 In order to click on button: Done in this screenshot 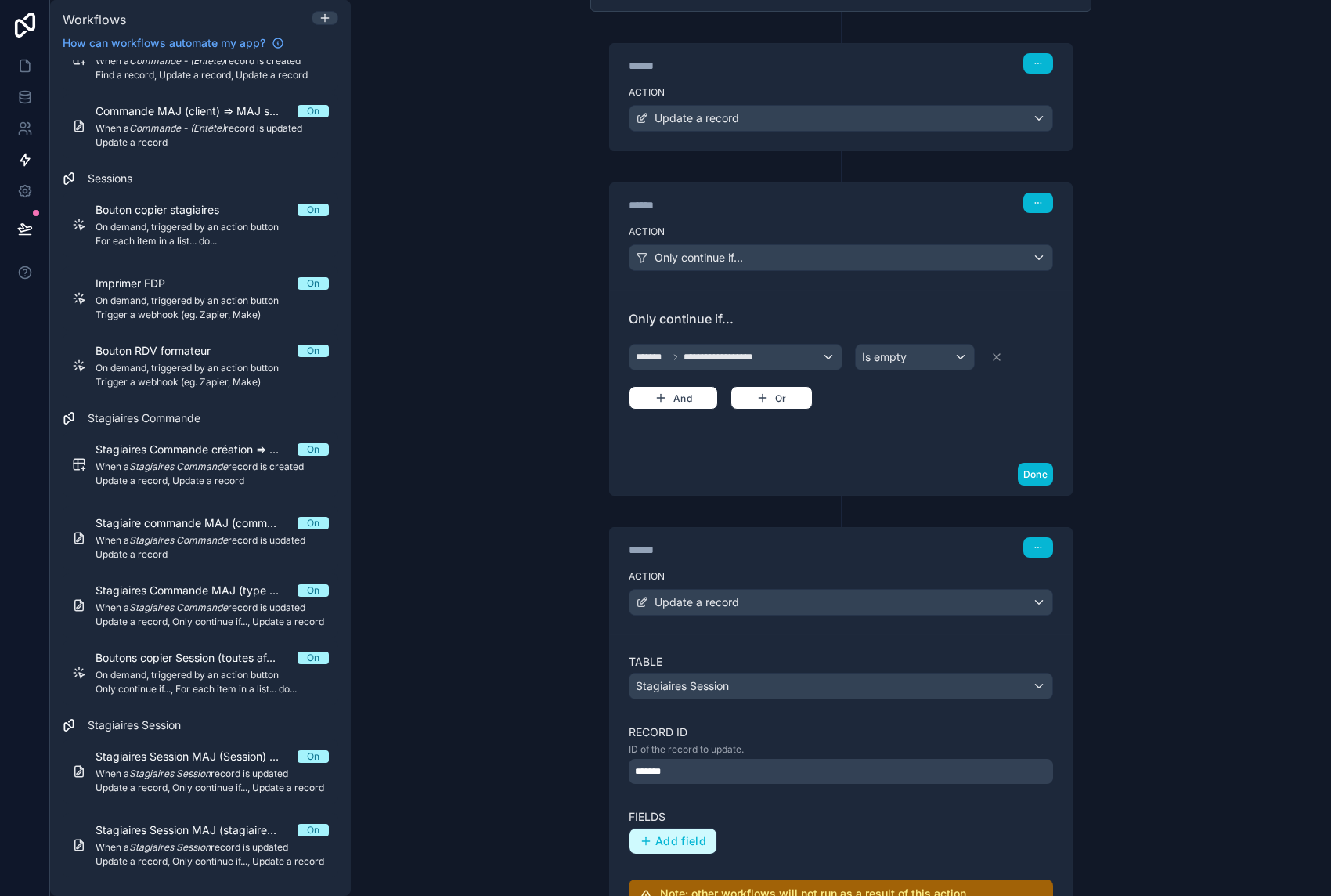, I will do `click(1036, 474)`.